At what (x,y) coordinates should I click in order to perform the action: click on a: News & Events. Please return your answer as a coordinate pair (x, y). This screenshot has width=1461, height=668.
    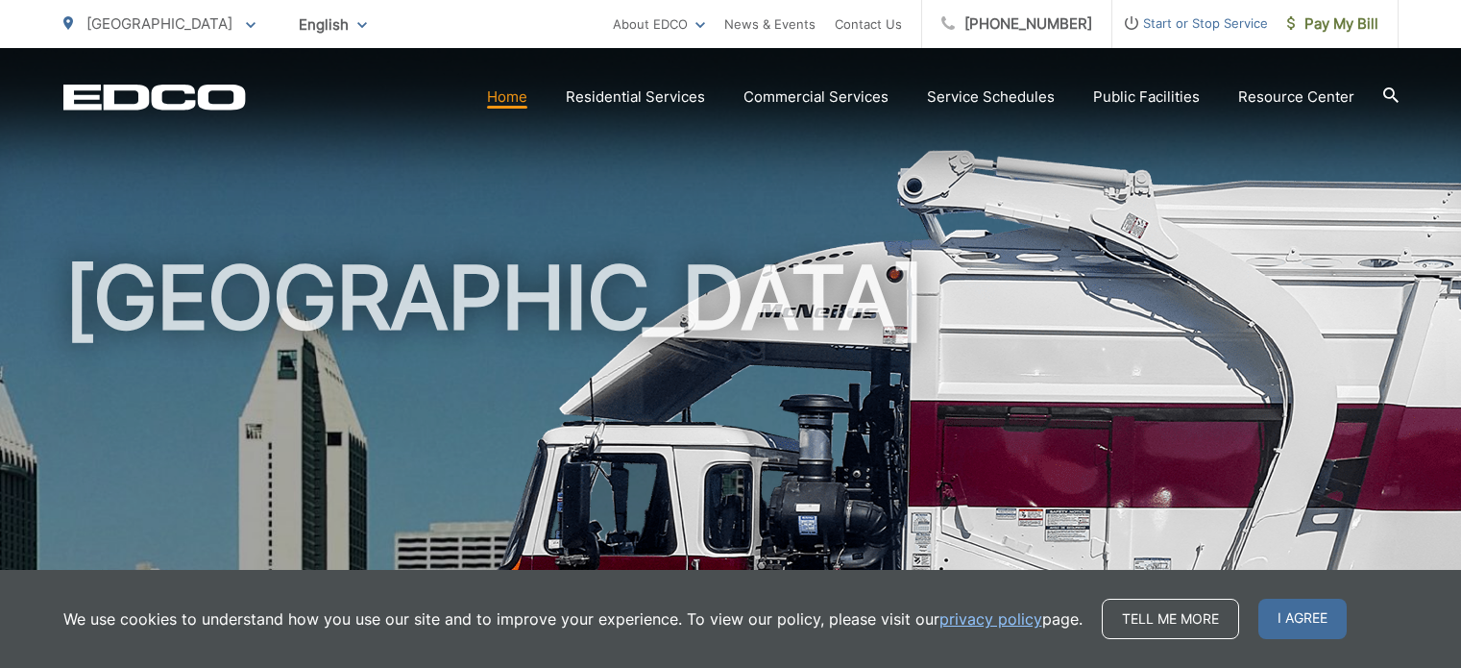
    Looking at the image, I should click on (770, 24).